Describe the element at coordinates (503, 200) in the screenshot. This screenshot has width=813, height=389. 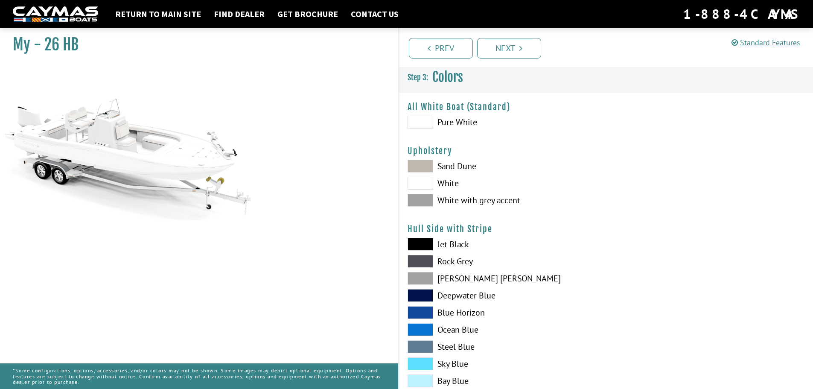
I see `label: White with grey accent` at that location.